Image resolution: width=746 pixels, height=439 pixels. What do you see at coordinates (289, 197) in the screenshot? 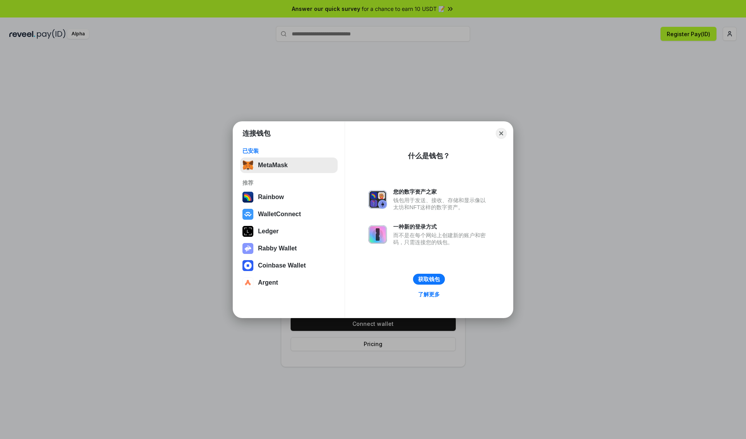
I see `button: Rainbow` at bounding box center [289, 197].